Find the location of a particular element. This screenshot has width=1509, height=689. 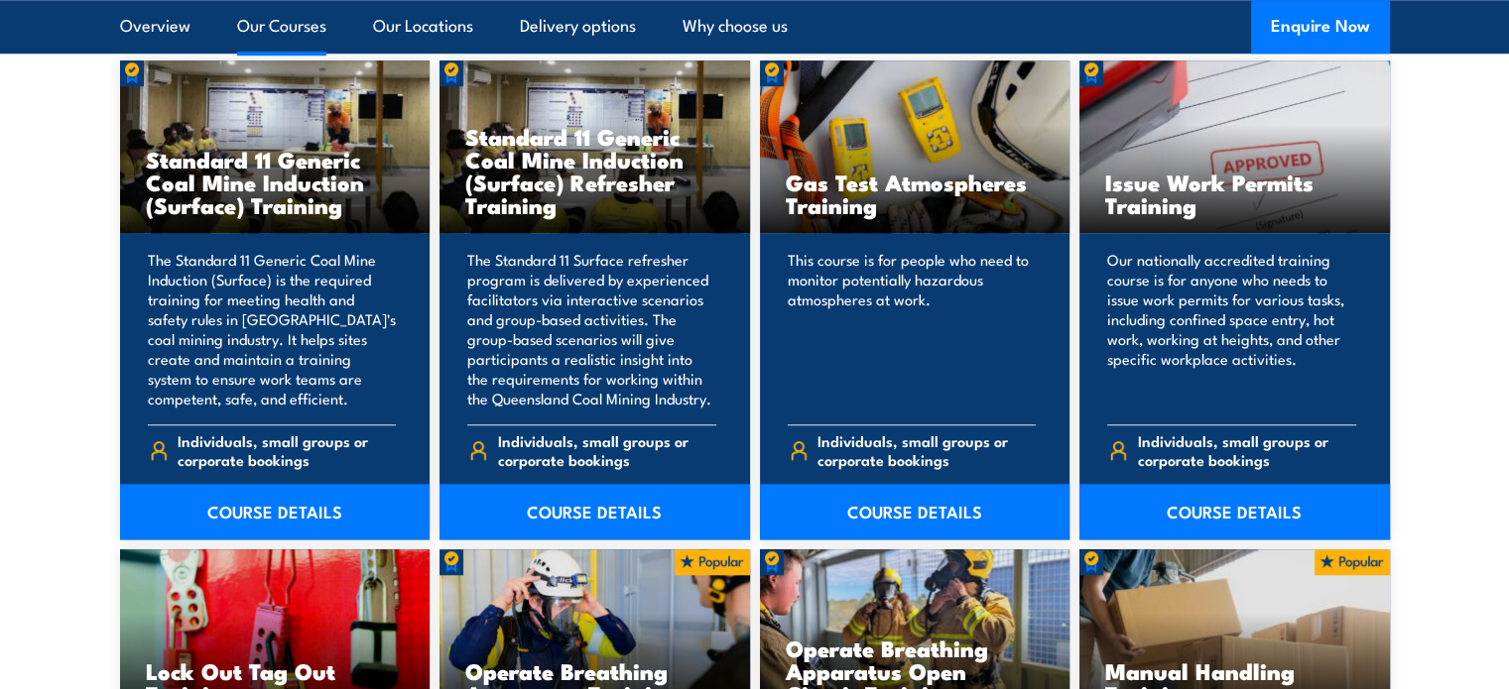

p: This course is for people who need to monitor potentially hazardous atmospheres at work. is located at coordinates (912, 329).